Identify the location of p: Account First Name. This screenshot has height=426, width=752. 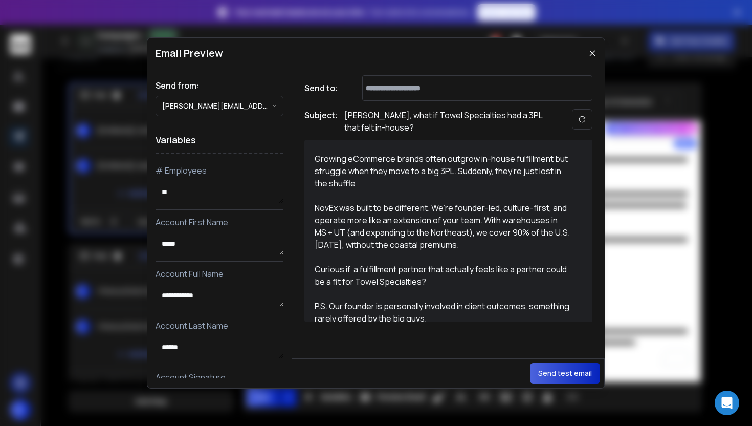
(219, 222).